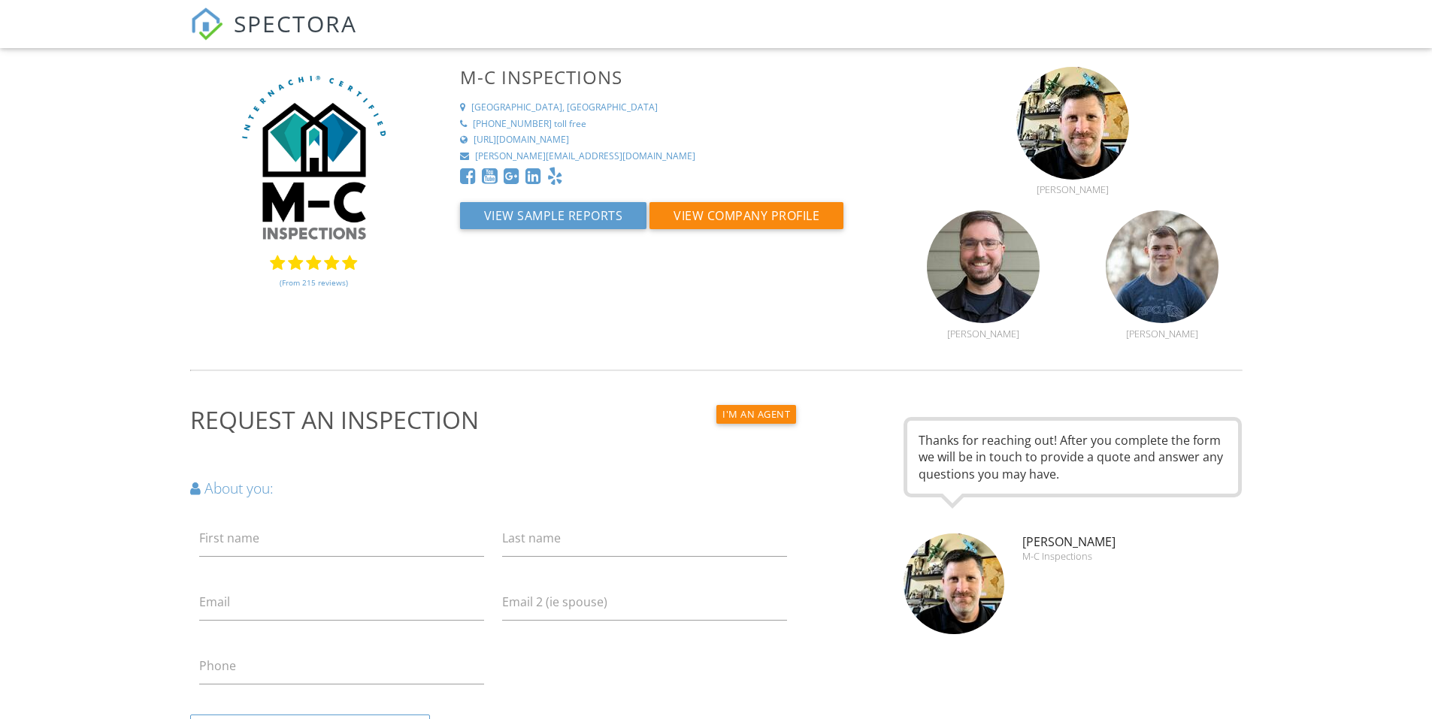 This screenshot has width=1432, height=719. I want to click on div: Thanks for reaching out! After you complete the form we will be in touch to provide a quote and a..., so click(1072, 457).